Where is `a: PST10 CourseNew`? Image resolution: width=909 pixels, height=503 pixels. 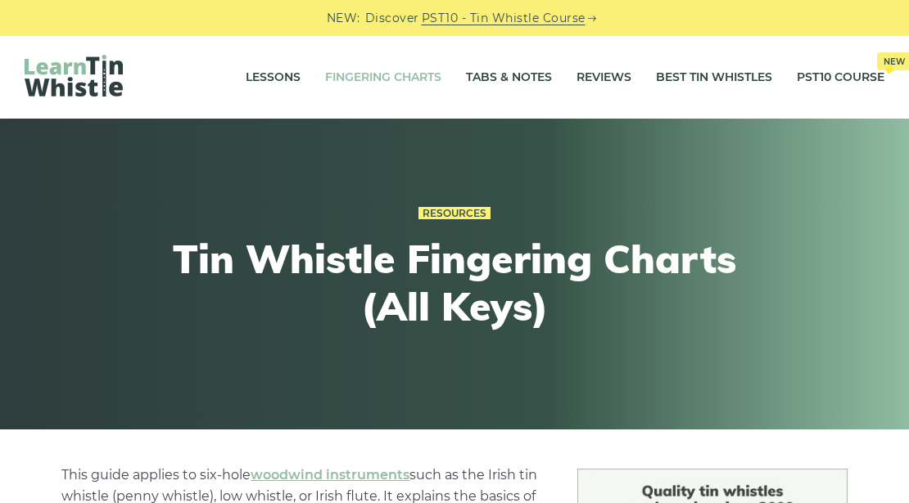
a: PST10 CourseNew is located at coordinates (840, 78).